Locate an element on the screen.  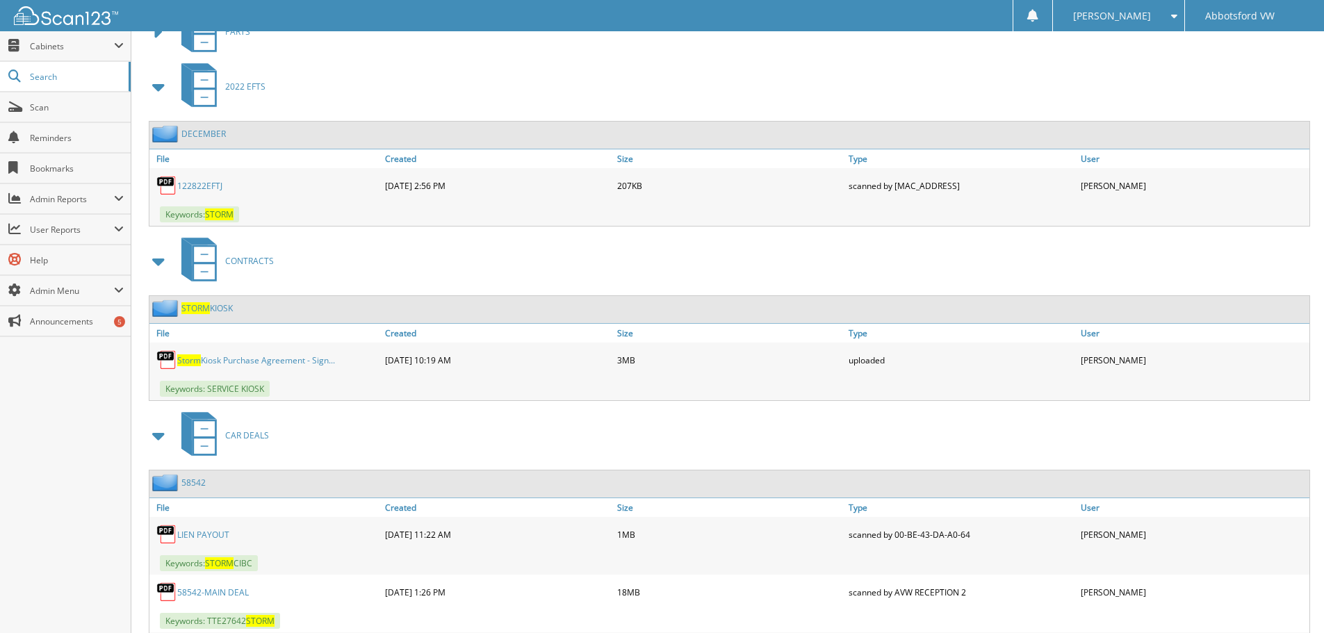
div: 5 is located at coordinates (120, 322).